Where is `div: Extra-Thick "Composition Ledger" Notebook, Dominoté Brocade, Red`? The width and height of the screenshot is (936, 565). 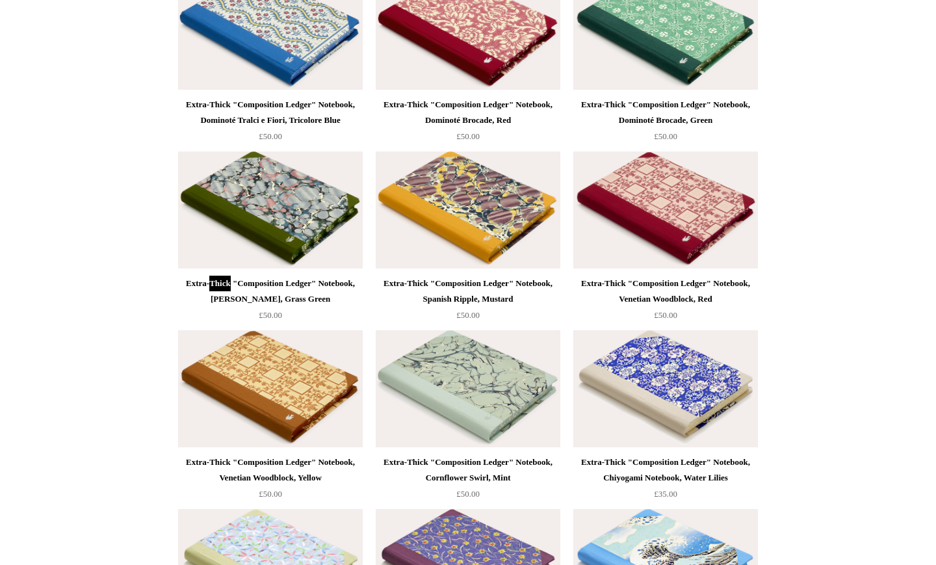 div: Extra-Thick "Composition Ledger" Notebook, Dominoté Brocade, Red is located at coordinates (468, 112).